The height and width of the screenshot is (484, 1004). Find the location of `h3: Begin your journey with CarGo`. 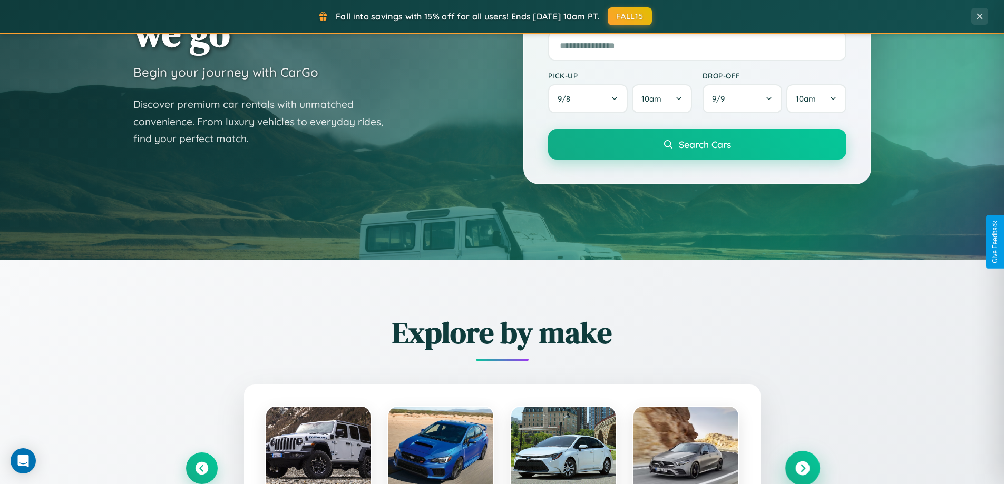

h3: Begin your journey with CarGo is located at coordinates (226, 72).